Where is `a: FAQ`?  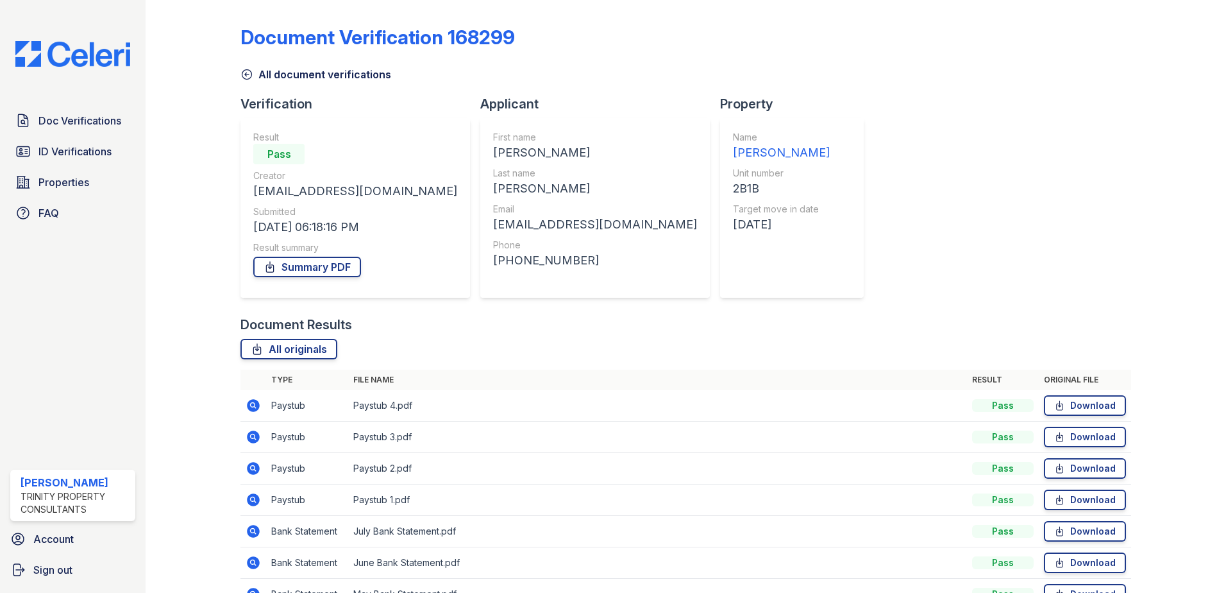 a: FAQ is located at coordinates (72, 213).